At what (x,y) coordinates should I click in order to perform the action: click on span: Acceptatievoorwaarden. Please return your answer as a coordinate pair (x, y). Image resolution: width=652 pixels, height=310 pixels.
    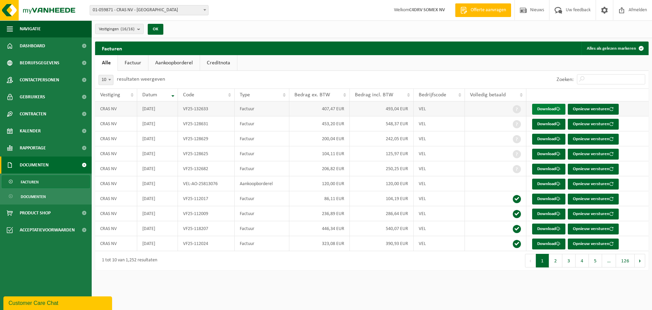
    Looking at the image, I should click on (47, 230).